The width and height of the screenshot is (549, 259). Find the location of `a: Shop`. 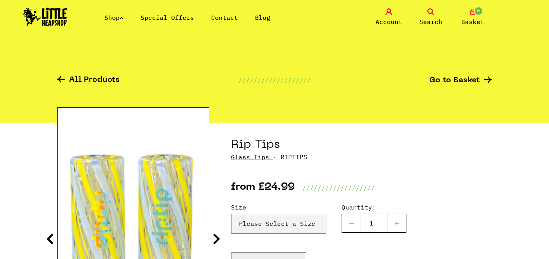

a: Shop is located at coordinates (114, 18).